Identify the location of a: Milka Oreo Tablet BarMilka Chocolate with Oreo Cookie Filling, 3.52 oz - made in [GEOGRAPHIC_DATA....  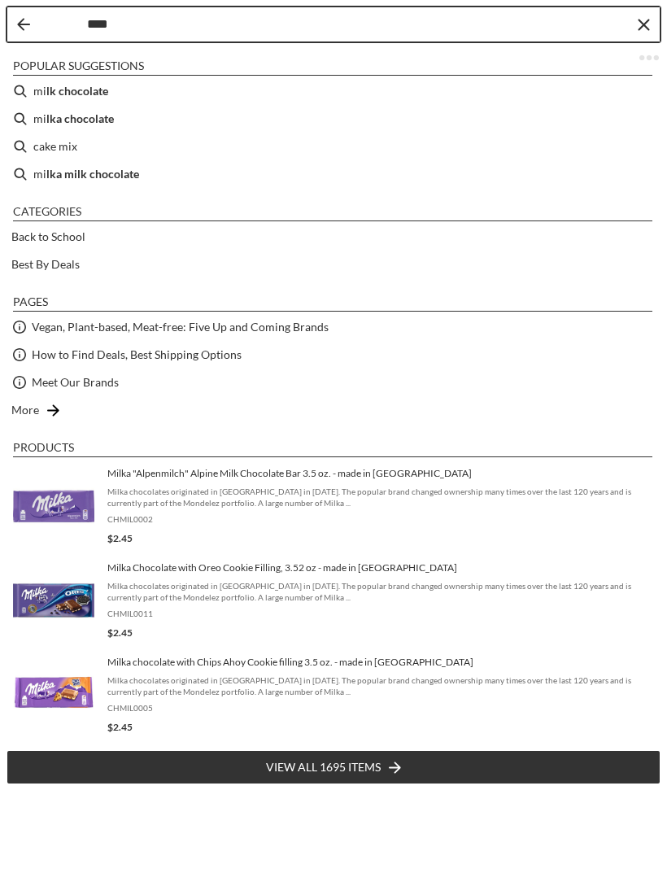
(334, 601).